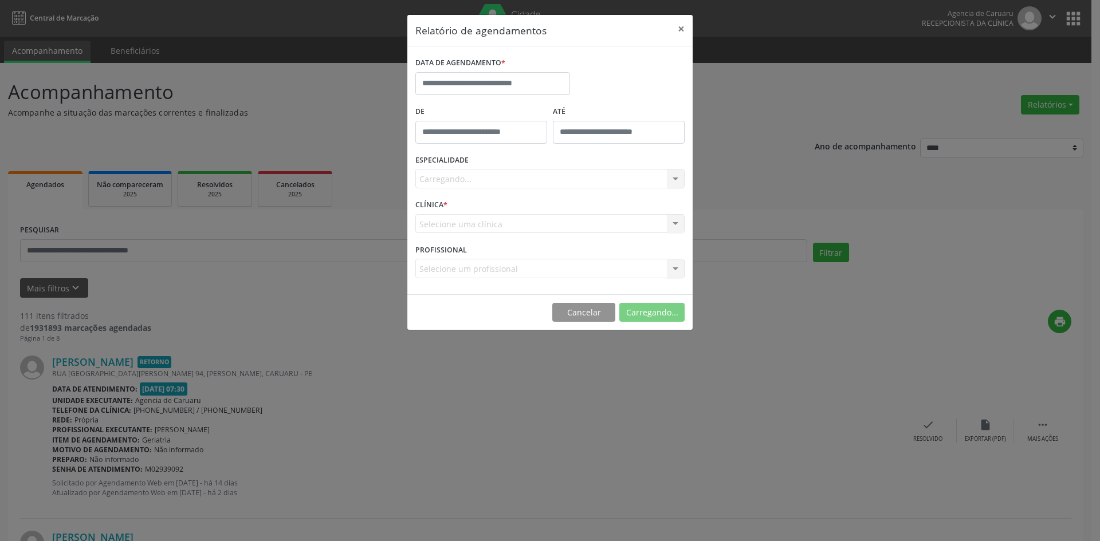 The height and width of the screenshot is (541, 1100). Describe the element at coordinates (460, 63) in the screenshot. I see `label: DATA DE AGENDAMENTO` at that location.